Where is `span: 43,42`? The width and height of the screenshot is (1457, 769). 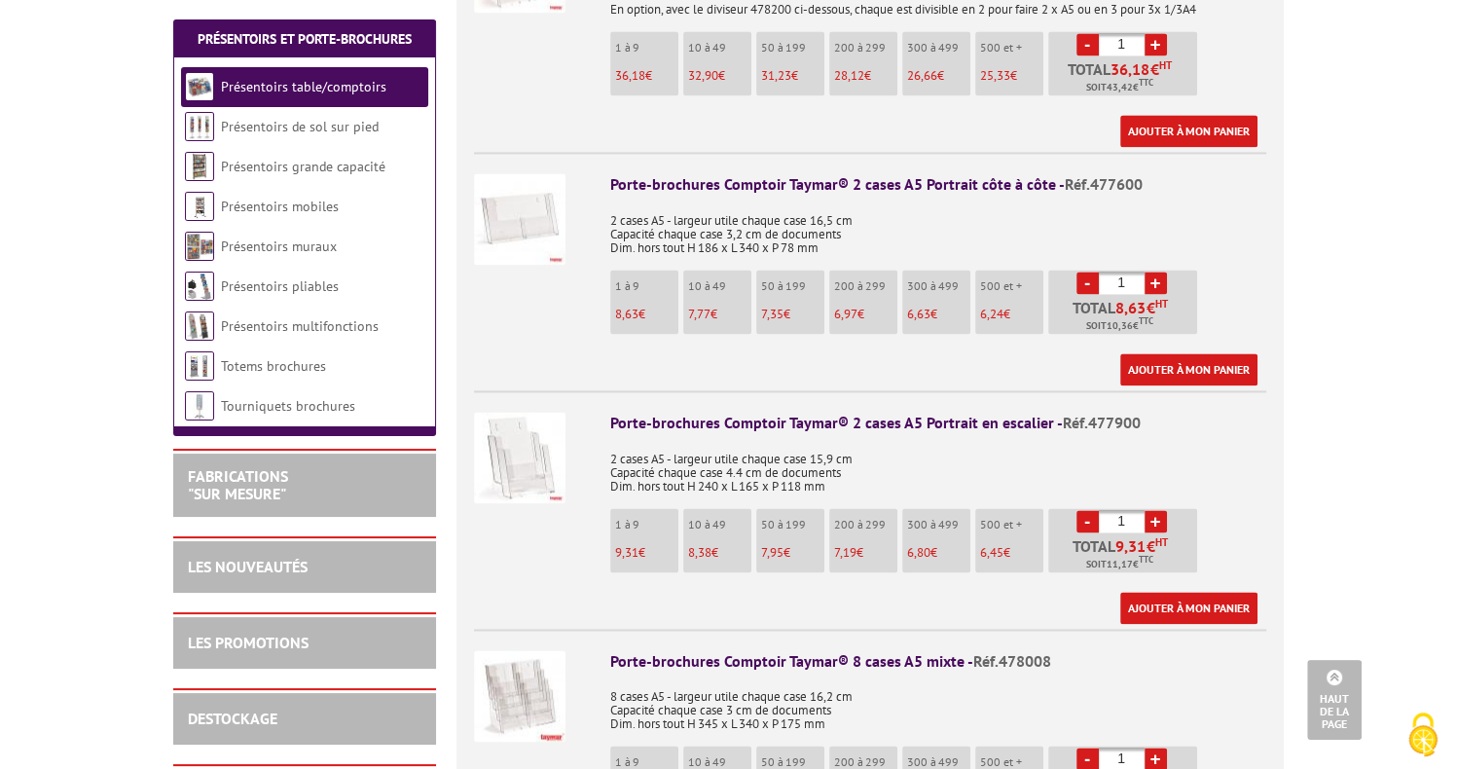
span: 43,42 is located at coordinates (1119, 88).